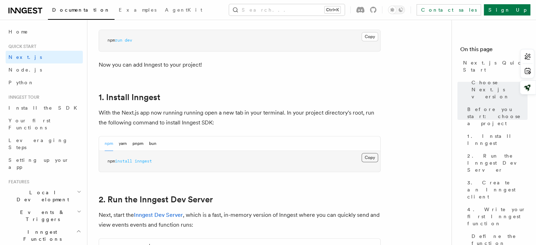  What do you see at coordinates (25, 70) in the screenshot?
I see `span: Node.js` at bounding box center [25, 70].